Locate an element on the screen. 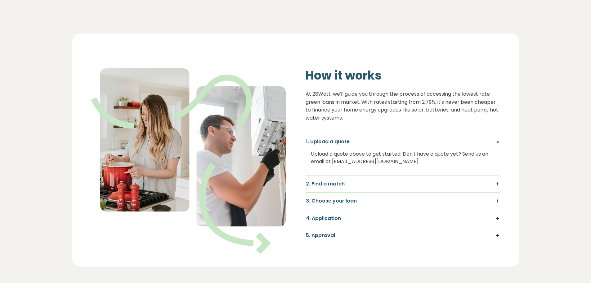  h5: 4. Application is located at coordinates (403, 218).